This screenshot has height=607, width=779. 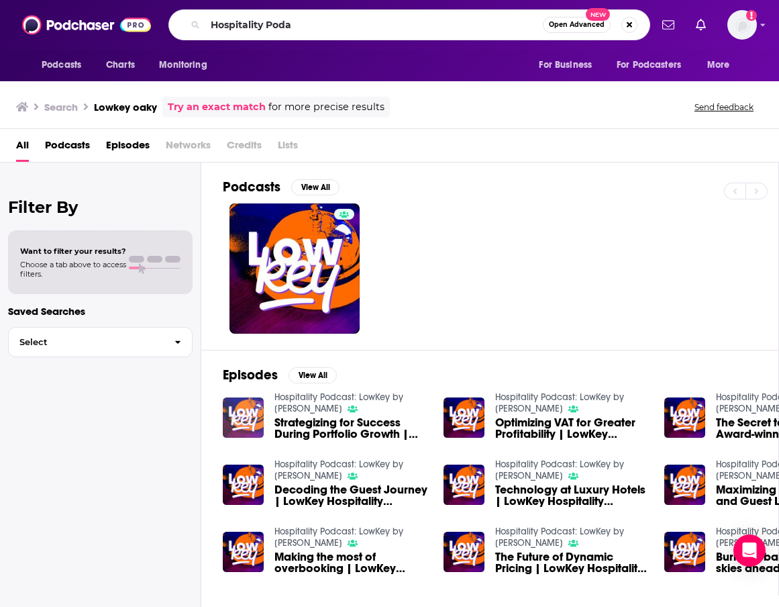 What do you see at coordinates (685, 552) in the screenshot?
I see `a: Burnout, balance & blue skies ahead: An honest talk about mental health in hospitality | LowKey P...` at bounding box center [685, 552].